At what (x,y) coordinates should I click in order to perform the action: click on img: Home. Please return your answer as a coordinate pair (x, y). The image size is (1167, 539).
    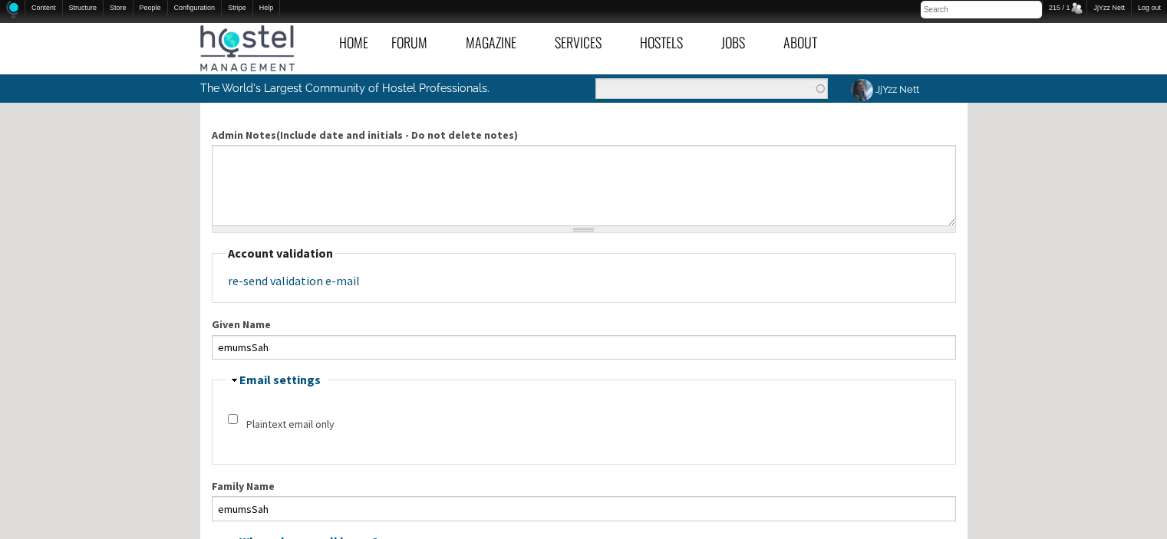
    Looking at the image, I should click on (12, 9).